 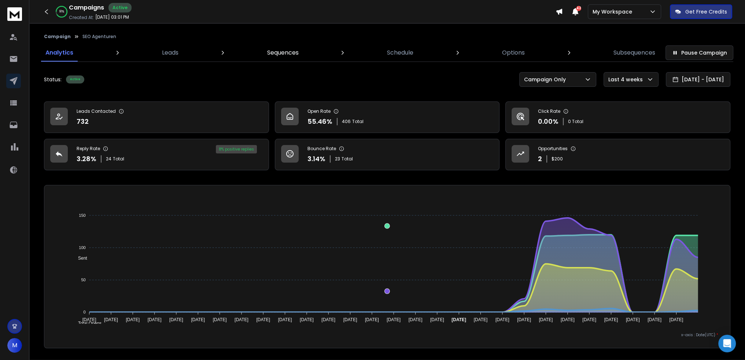 What do you see at coordinates (156, 117) in the screenshot?
I see `a: Leads Contacted732` at bounding box center [156, 117].